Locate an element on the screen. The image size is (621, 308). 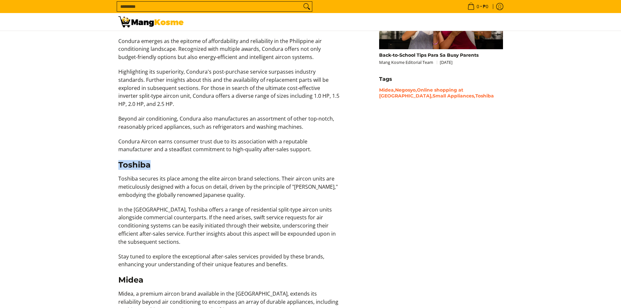
h3: Toshiba is located at coordinates (229, 165).